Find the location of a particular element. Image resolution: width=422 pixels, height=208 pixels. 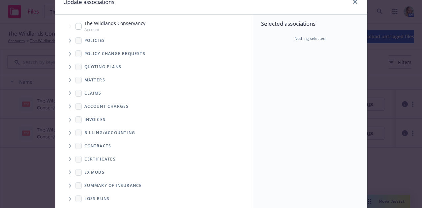

span: Certificates is located at coordinates (100, 159).